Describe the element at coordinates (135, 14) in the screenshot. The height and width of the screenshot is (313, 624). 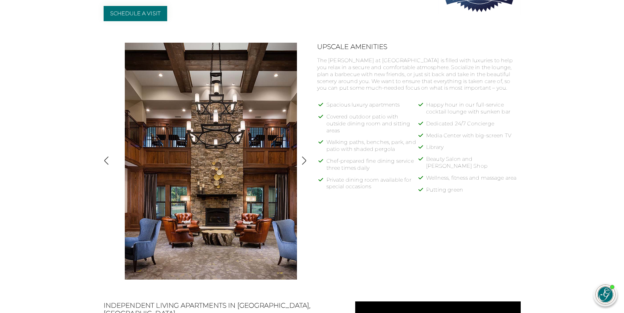
I see `a: Schedule a Visit` at that location.